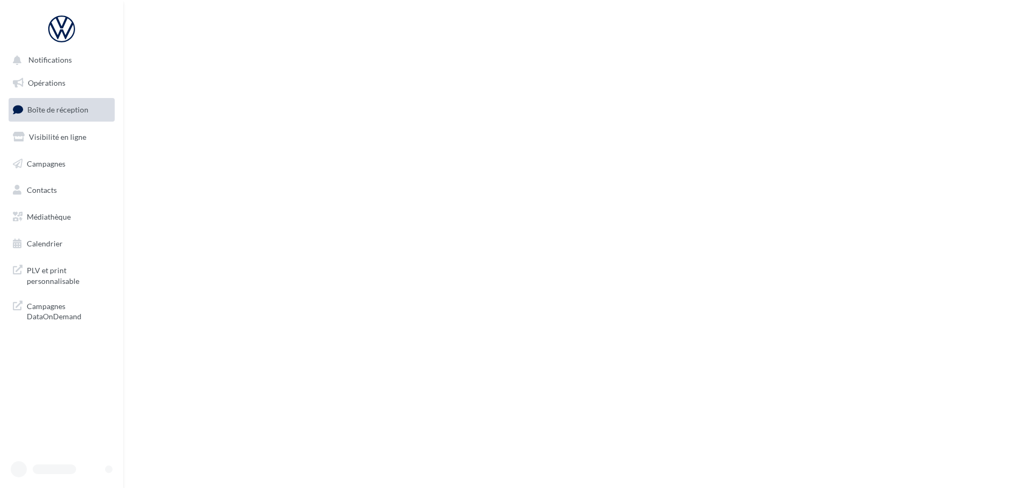 The image size is (1029, 488). Describe the element at coordinates (49, 216) in the screenshot. I see `span: Médiathèque` at that location.